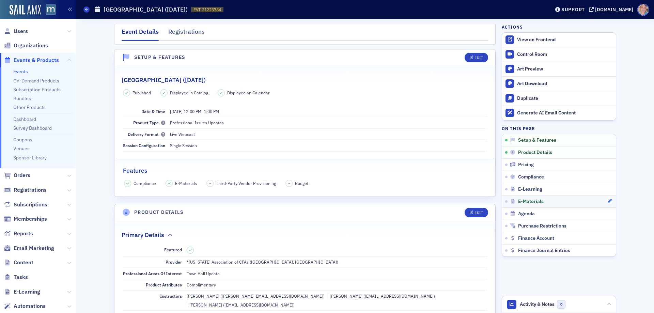  Describe the element at coordinates (561, 304) in the screenshot. I see `span: 0` at that location.